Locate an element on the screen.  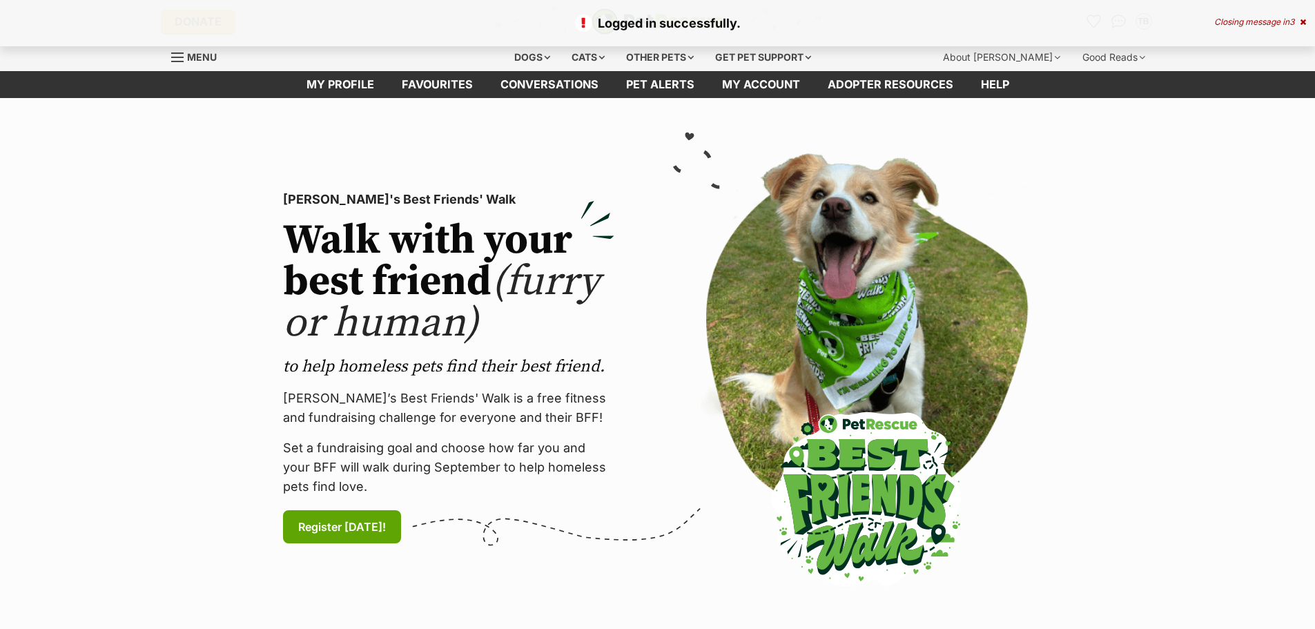
span: Menu is located at coordinates (202, 57).